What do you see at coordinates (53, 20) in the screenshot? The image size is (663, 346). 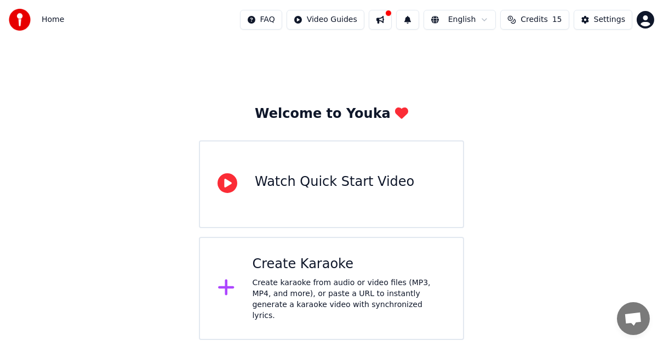 I see `span: Home` at bounding box center [53, 20].